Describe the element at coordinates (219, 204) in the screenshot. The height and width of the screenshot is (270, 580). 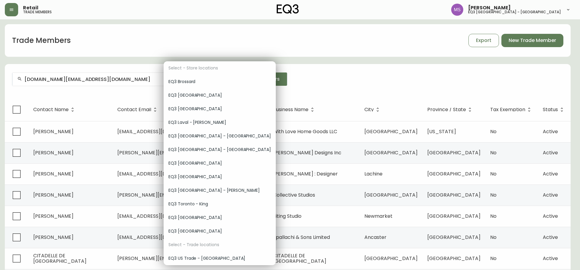
I see `div: EQ3 Toronto - King` at that location.